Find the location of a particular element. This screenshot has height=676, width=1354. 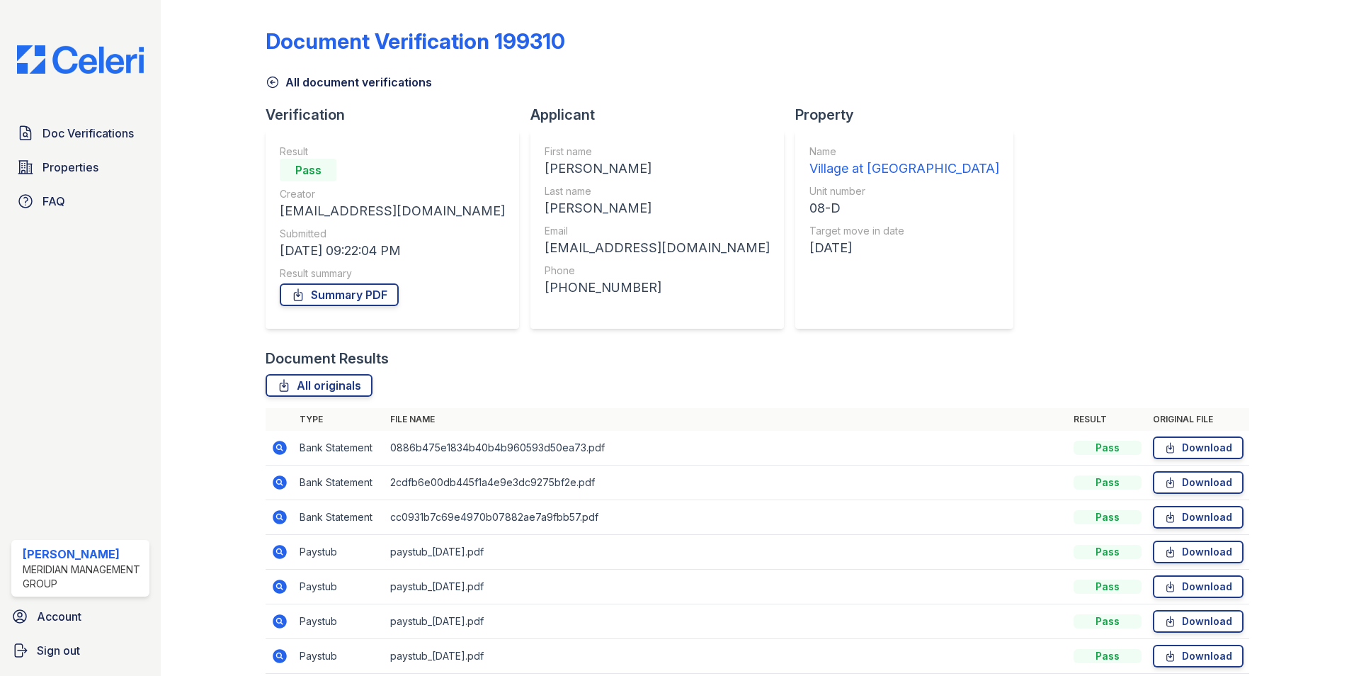

a: Properties is located at coordinates (80, 167).